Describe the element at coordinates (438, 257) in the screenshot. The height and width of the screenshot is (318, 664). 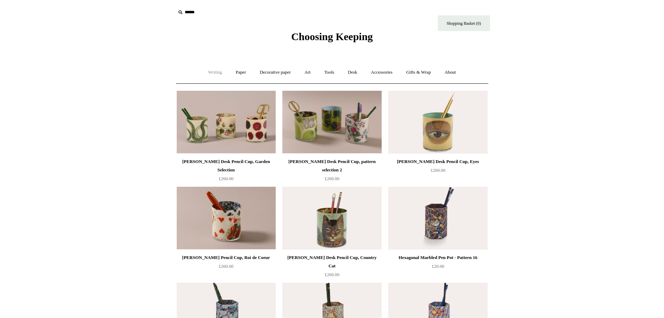
I see `div: Hexagonal Marbled Pen Pot - Pattern 16` at that location.